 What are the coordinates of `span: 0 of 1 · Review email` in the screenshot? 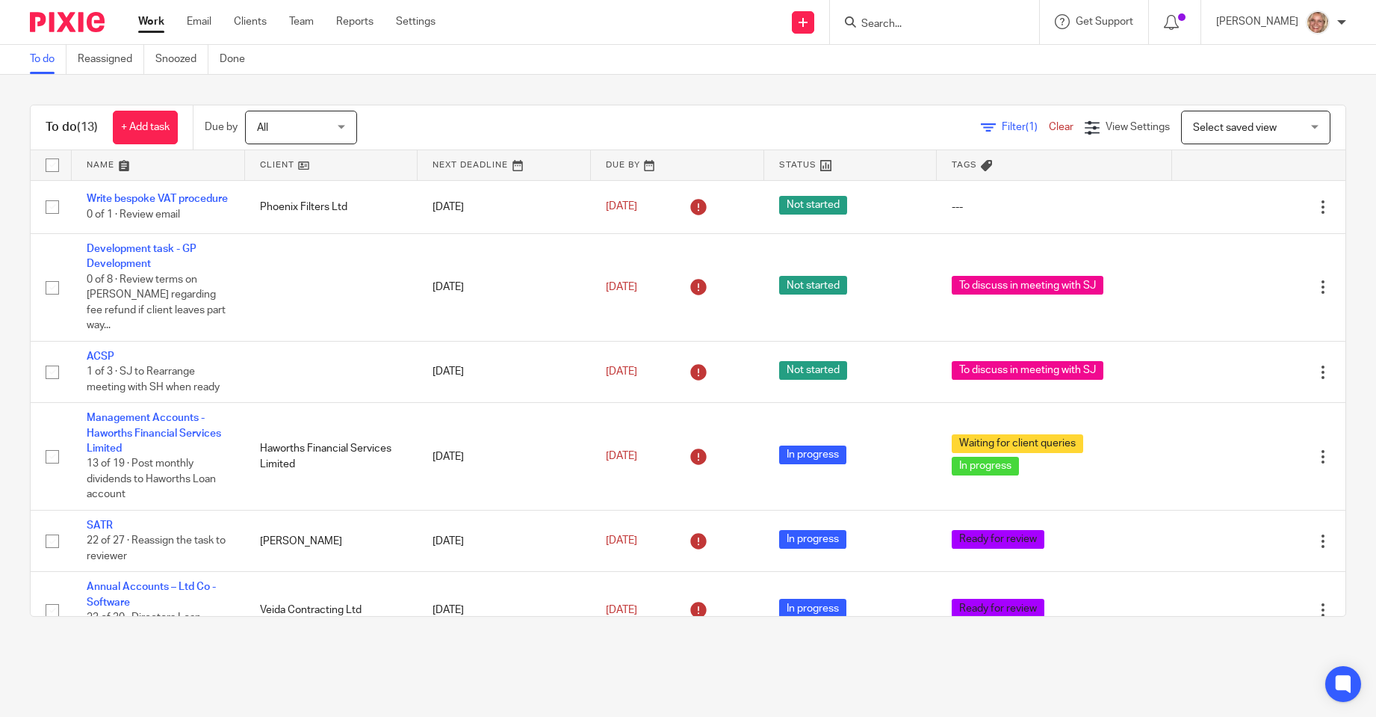 It's located at (133, 214).